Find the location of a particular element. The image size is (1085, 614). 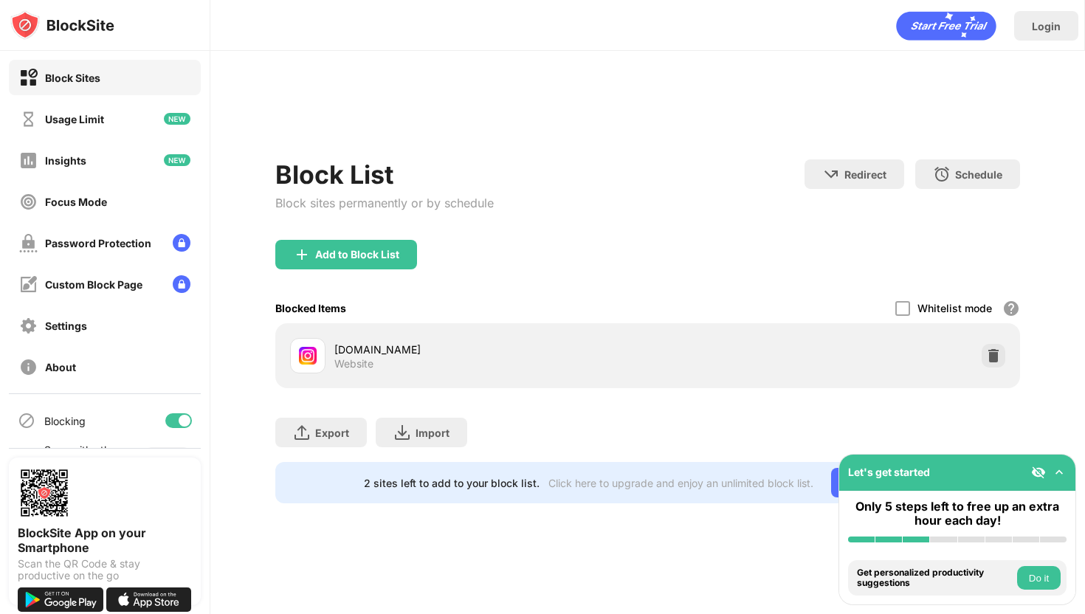

div: Block sites permanently or by schedule is located at coordinates (384, 203).